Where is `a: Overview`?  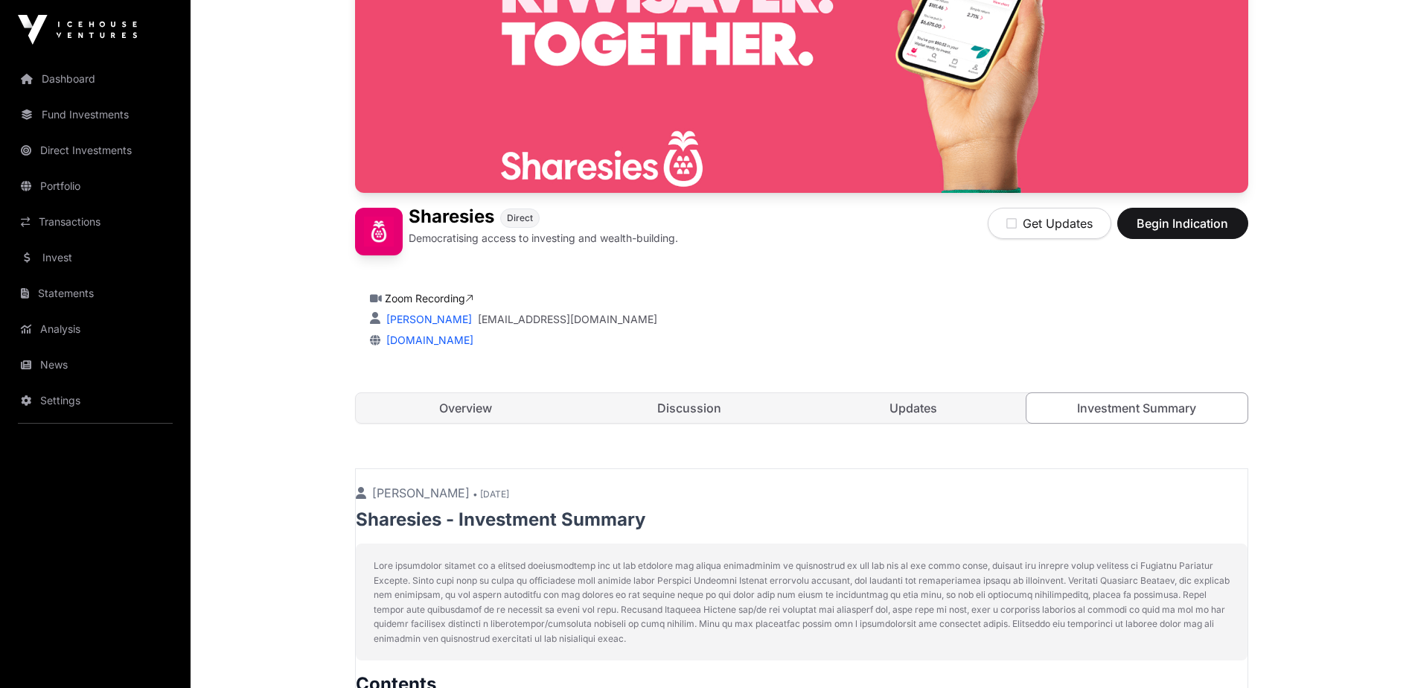 a: Overview is located at coordinates (466, 408).